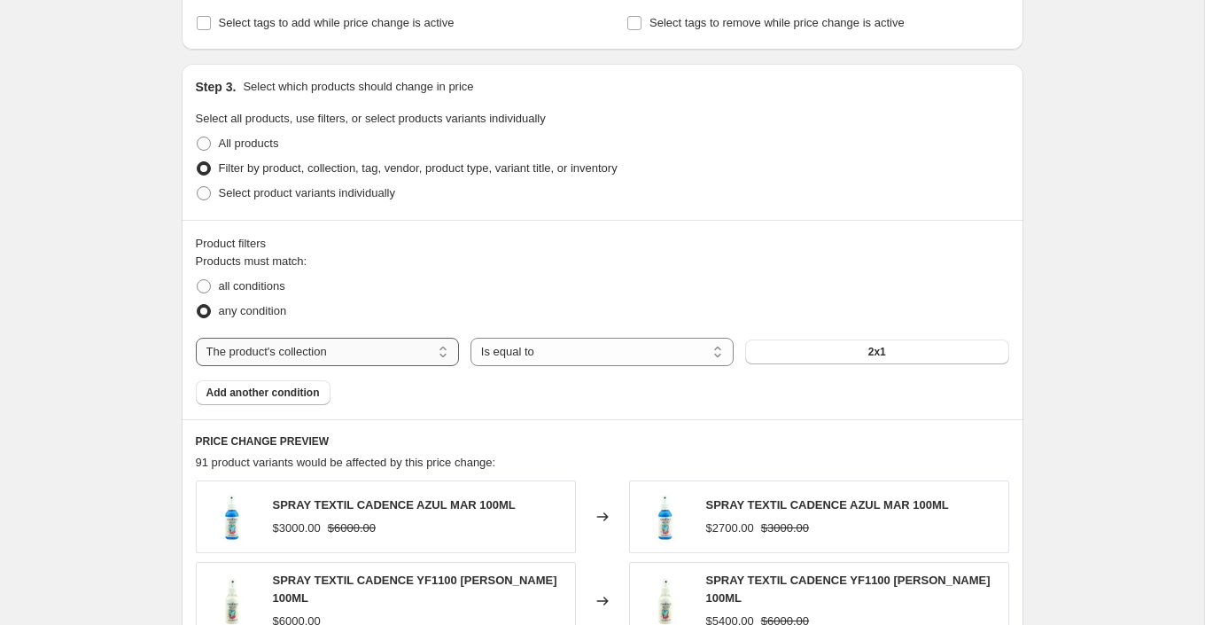  What do you see at coordinates (877, 352) in the screenshot?
I see `span: 2x1` at bounding box center [877, 352].